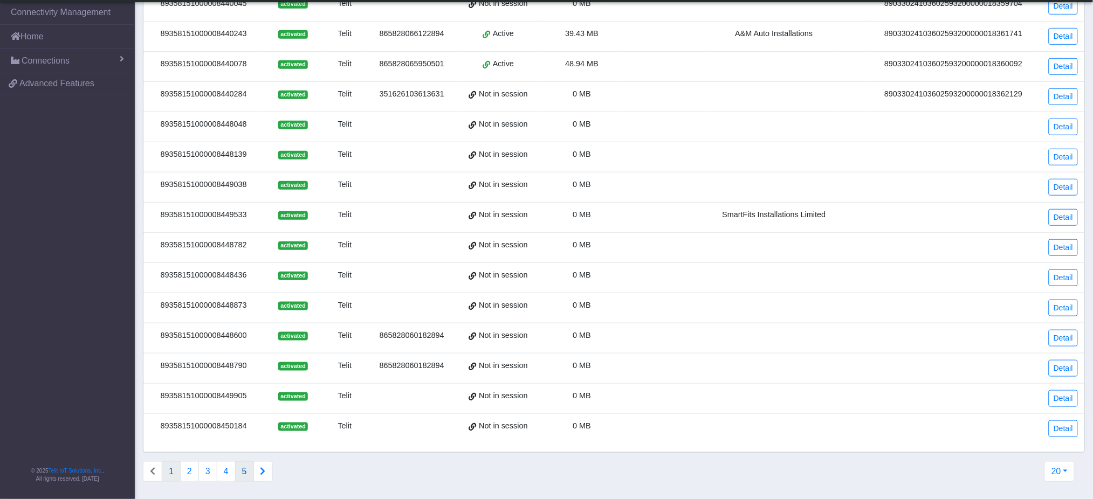 The height and width of the screenshot is (499, 1093). What do you see at coordinates (582, 64) in the screenshot?
I see `span: 48.94 MB` at bounding box center [582, 64].